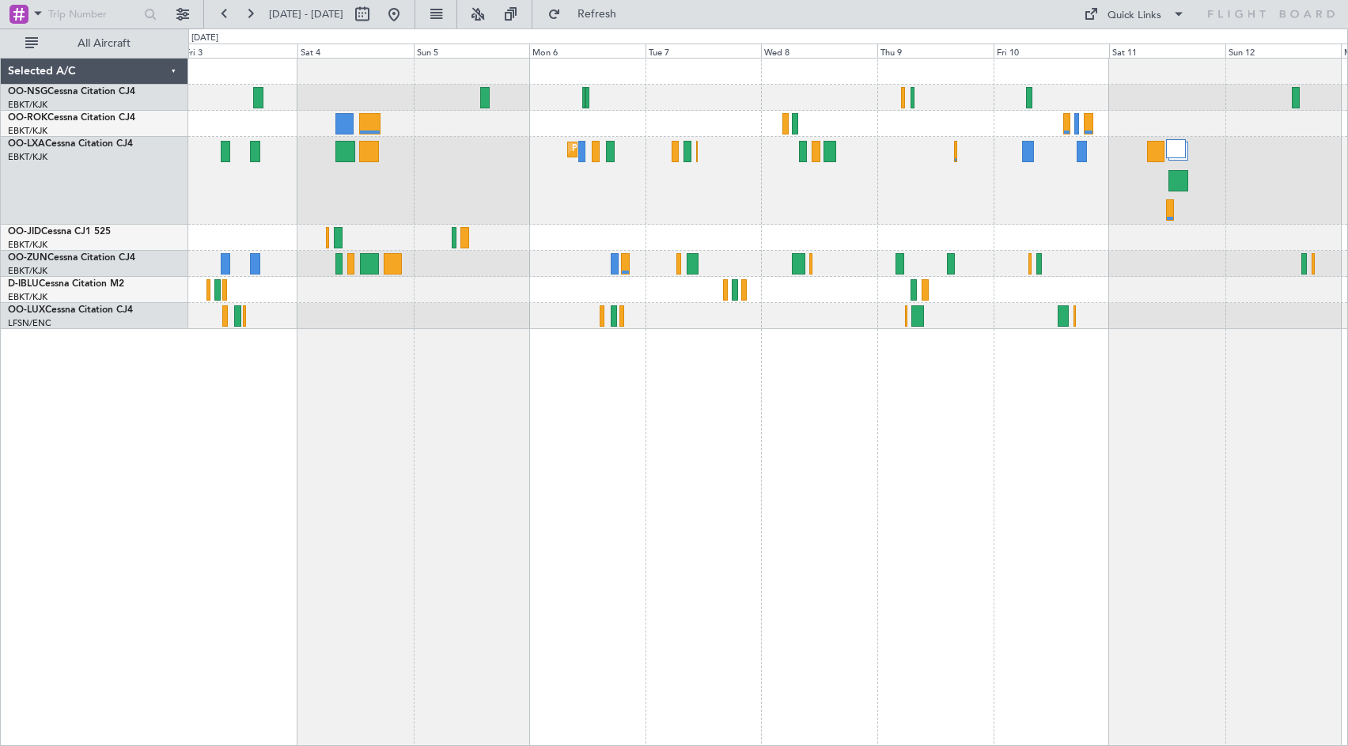 Image resolution: width=1348 pixels, height=746 pixels. Describe the element at coordinates (70, 310) in the screenshot. I see `a: OO-LUXCessna Citation CJ4` at that location.